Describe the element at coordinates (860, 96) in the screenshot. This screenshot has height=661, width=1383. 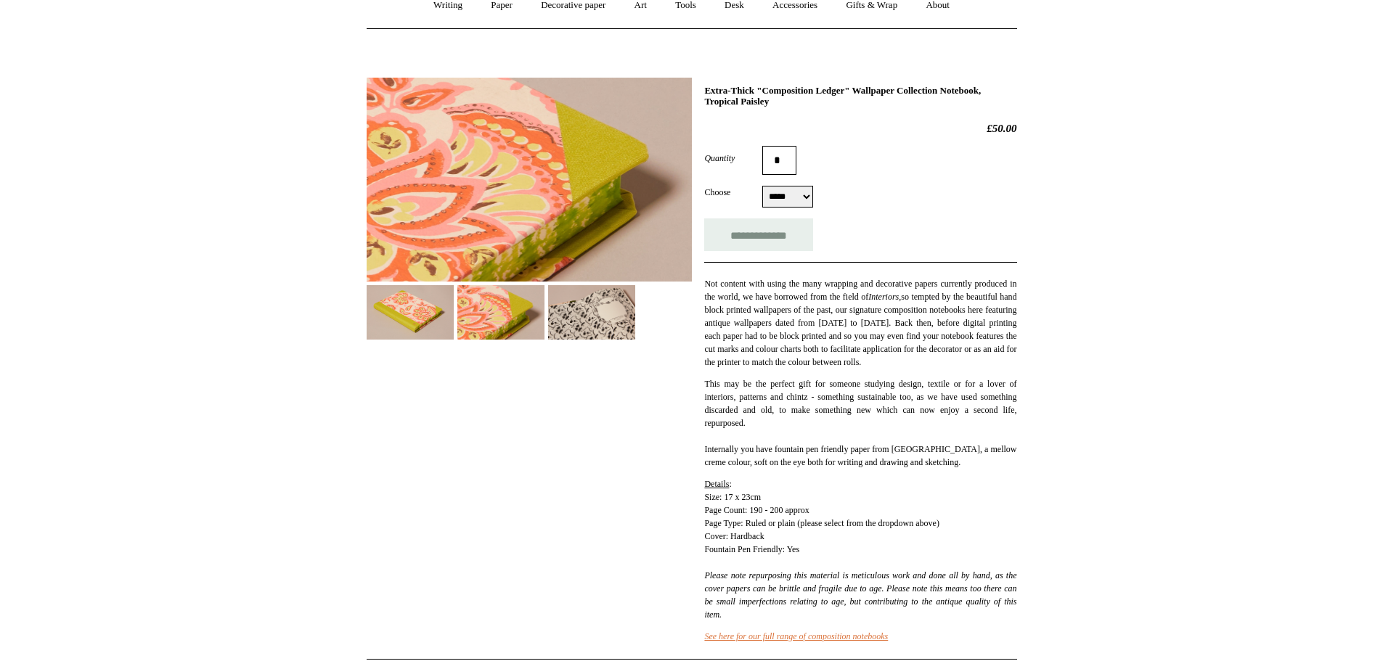
I see `h1: Extra-Thick "Composition Ledger" Wallpaper Collection Notebook, Tropical Paisley` at that location.